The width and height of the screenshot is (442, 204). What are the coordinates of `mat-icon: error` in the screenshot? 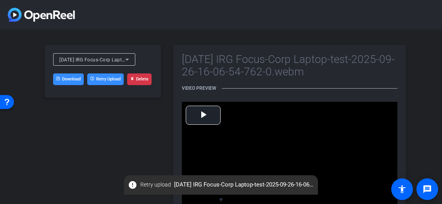 It's located at (133, 185).